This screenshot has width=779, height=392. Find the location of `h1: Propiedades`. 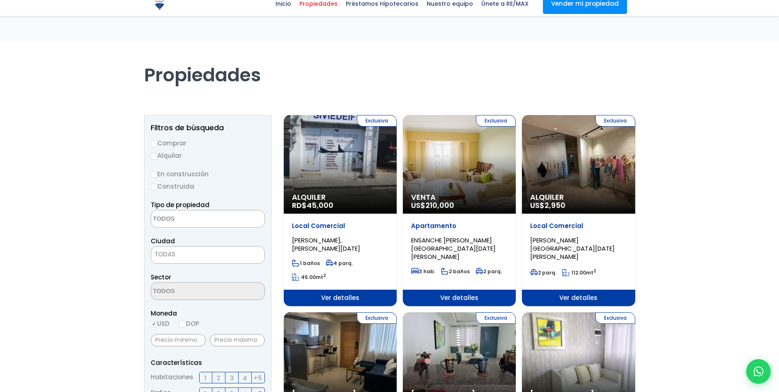

h1: Propiedades is located at coordinates (390, 64).